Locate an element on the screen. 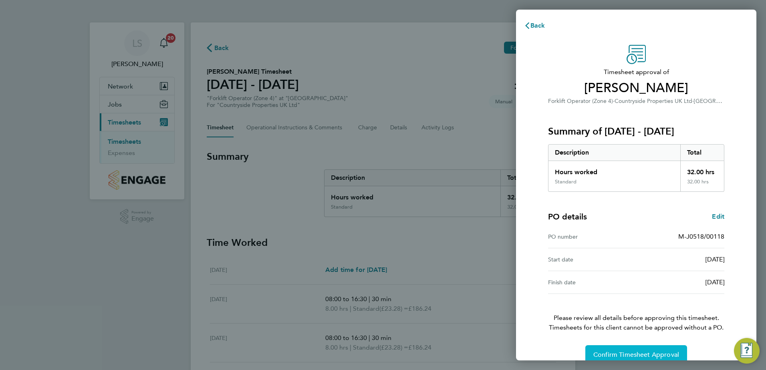 The height and width of the screenshot is (370, 766). span: Confirm Timesheet Approval is located at coordinates (636, 355).